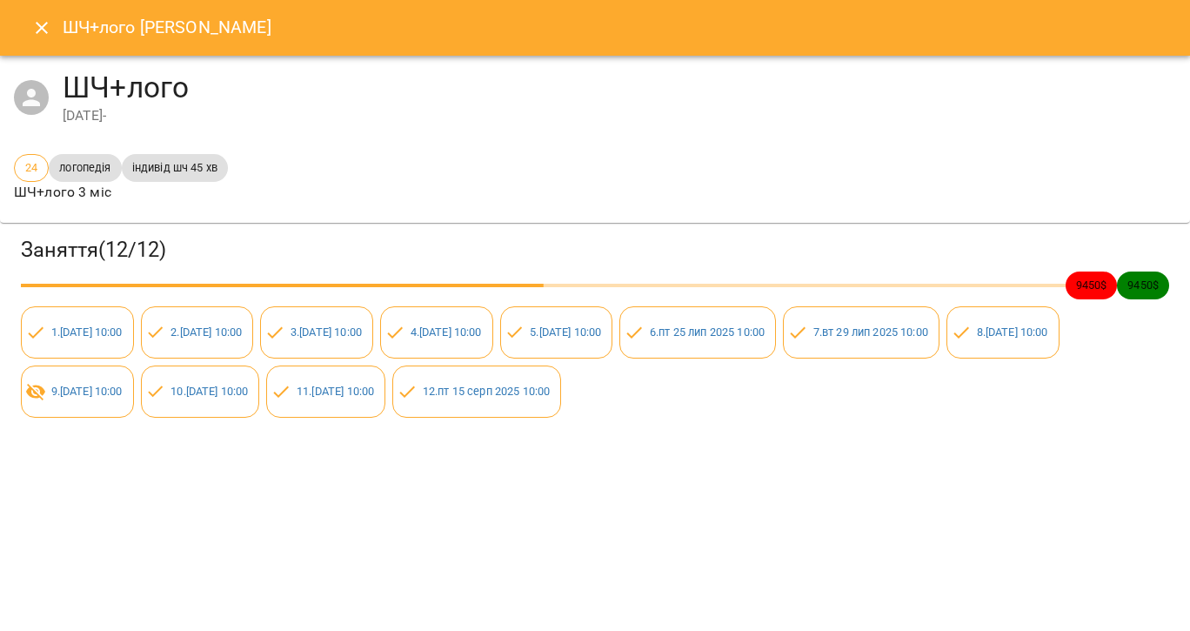 The width and height of the screenshot is (1190, 631). Describe the element at coordinates (620, 87) in the screenshot. I see `h4: ШЧ+лого` at that location.